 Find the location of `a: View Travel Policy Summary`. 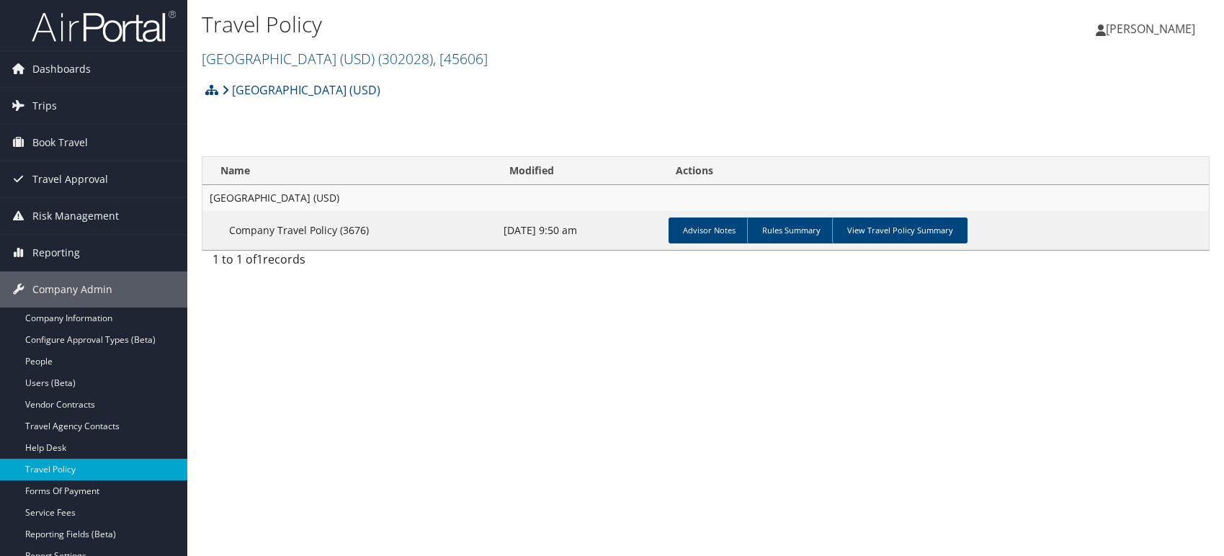

a: View Travel Policy Summary is located at coordinates (900, 230).